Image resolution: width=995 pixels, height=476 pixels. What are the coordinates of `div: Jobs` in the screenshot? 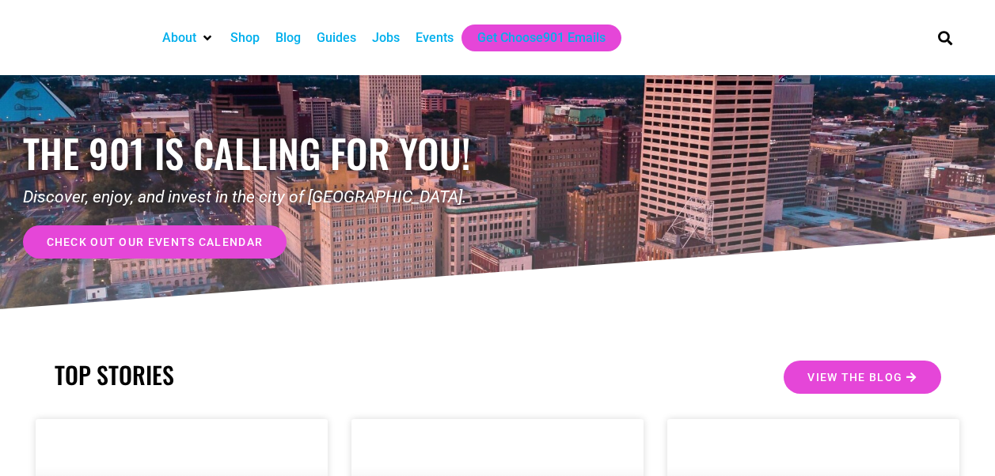 It's located at (385, 38).